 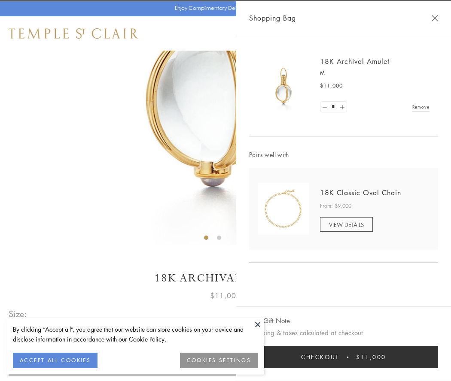 I want to click on a: Remove, so click(x=421, y=107).